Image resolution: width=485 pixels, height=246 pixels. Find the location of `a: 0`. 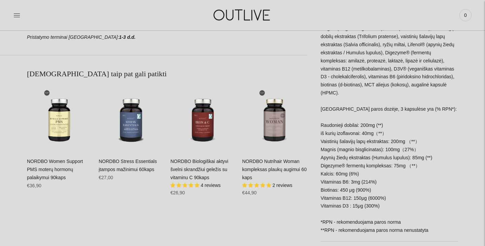

a: 0 is located at coordinates (466, 15).